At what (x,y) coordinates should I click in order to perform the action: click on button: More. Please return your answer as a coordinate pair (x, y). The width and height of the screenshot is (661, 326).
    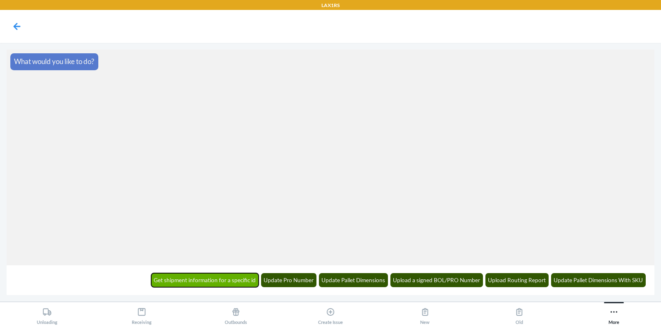
    Looking at the image, I should click on (614, 313).